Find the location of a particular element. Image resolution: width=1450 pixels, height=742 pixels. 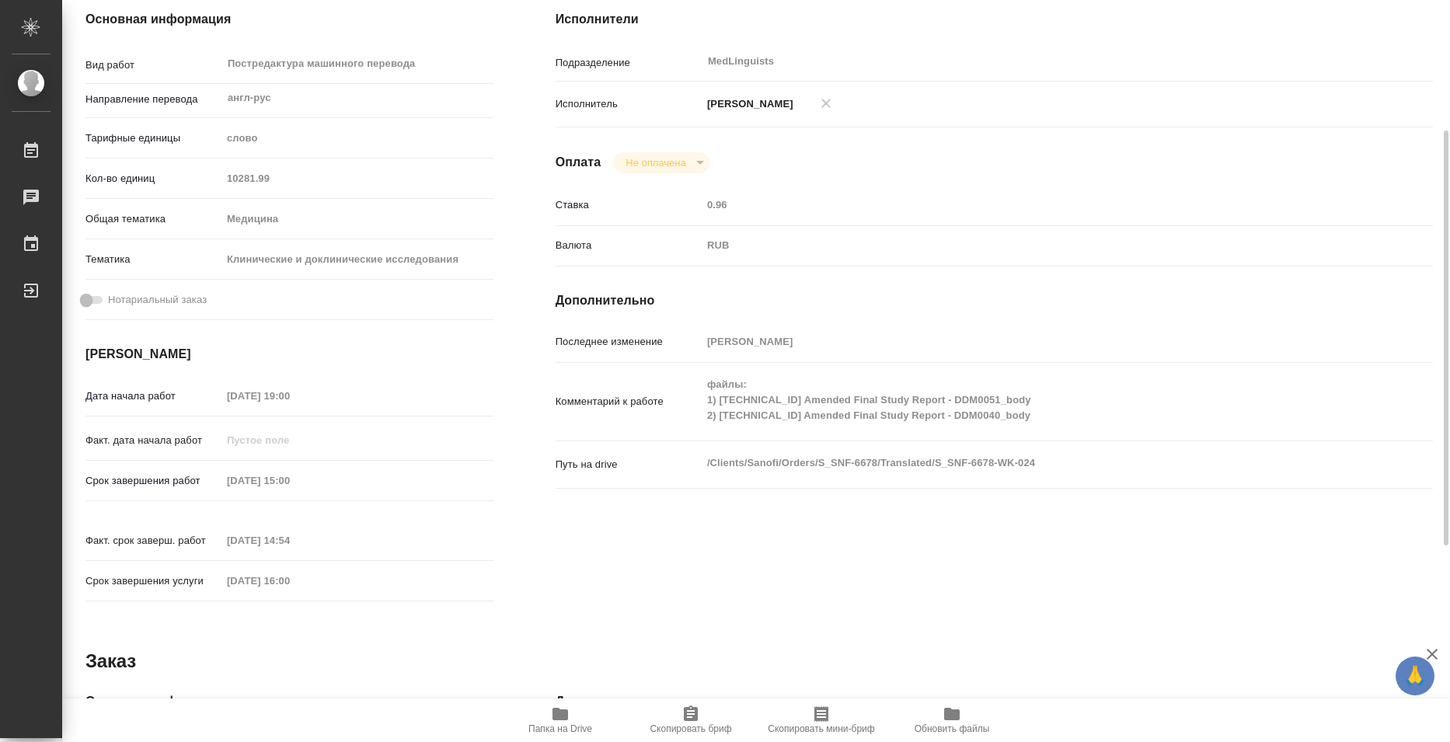

div: Медицина is located at coordinates (357, 219).